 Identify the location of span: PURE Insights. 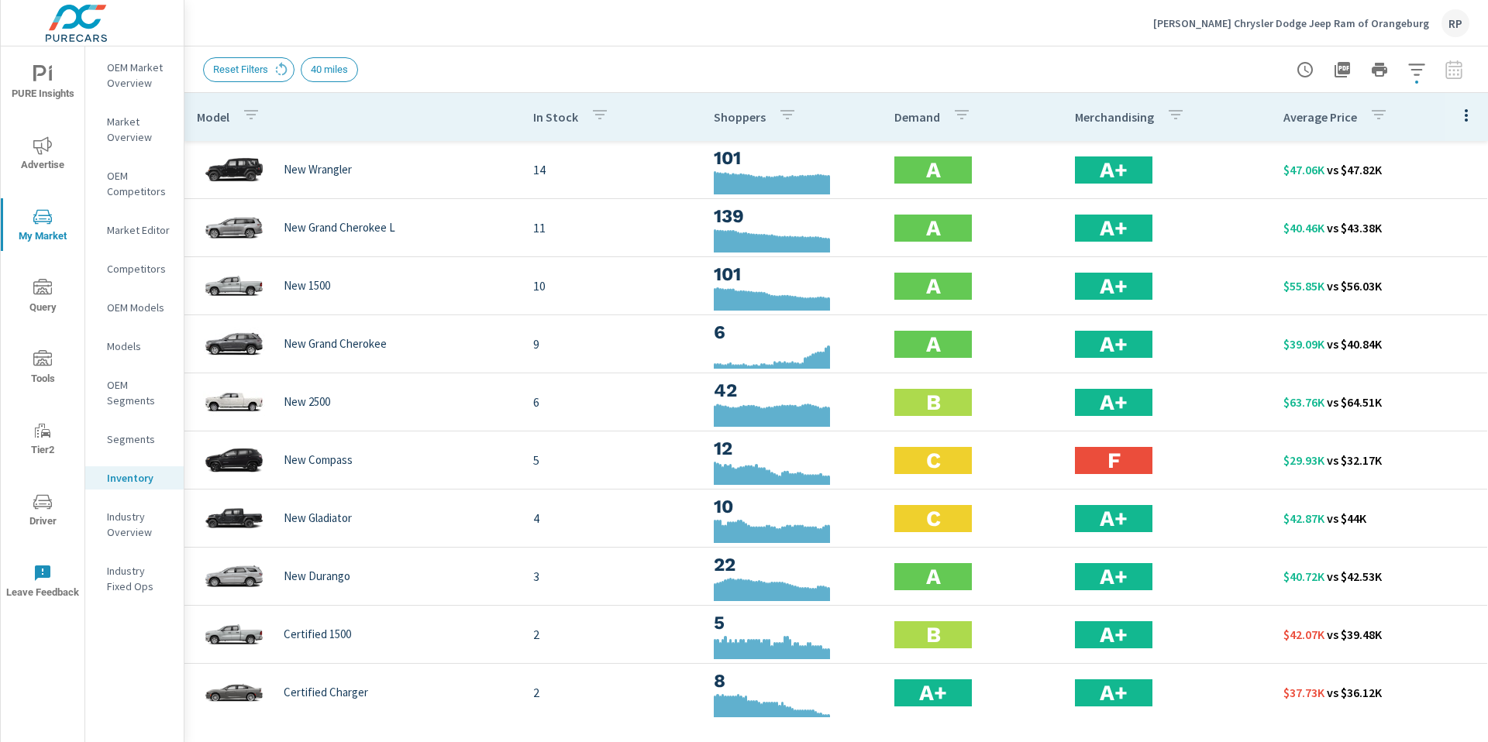
(43, 84).